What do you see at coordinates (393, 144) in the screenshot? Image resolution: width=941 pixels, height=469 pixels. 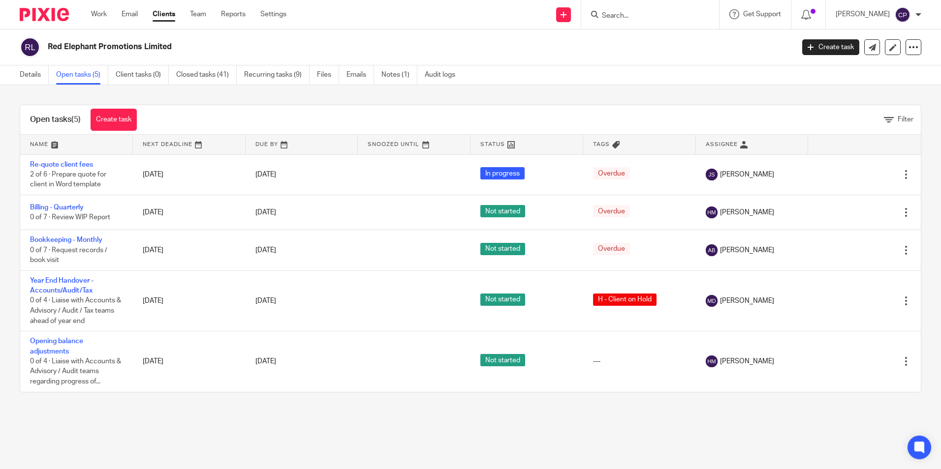 I see `span: Snoozed Until` at bounding box center [393, 144].